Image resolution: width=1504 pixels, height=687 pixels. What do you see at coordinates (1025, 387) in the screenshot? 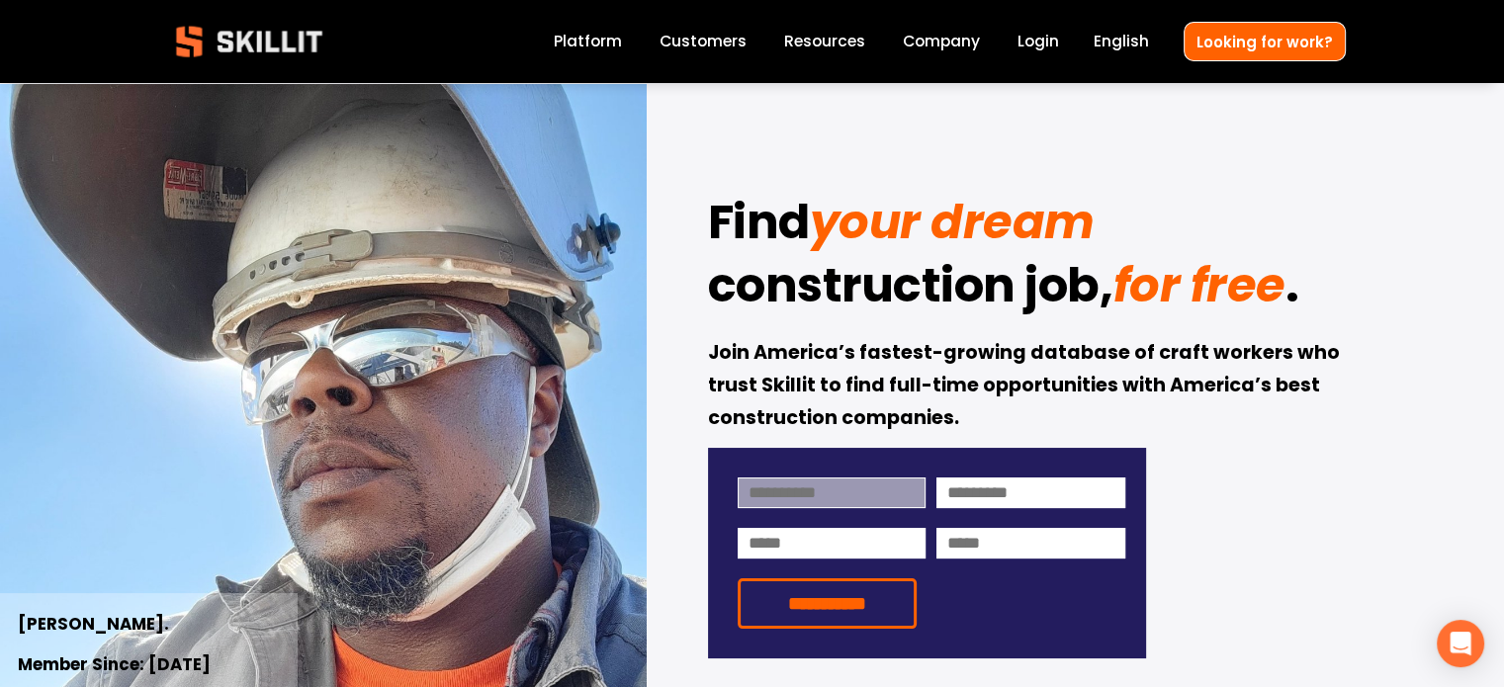
I see `strong: Join America’s fastest-growing database of craft workers who trust Skillit to find full-time oppo...` at bounding box center [1025, 387].